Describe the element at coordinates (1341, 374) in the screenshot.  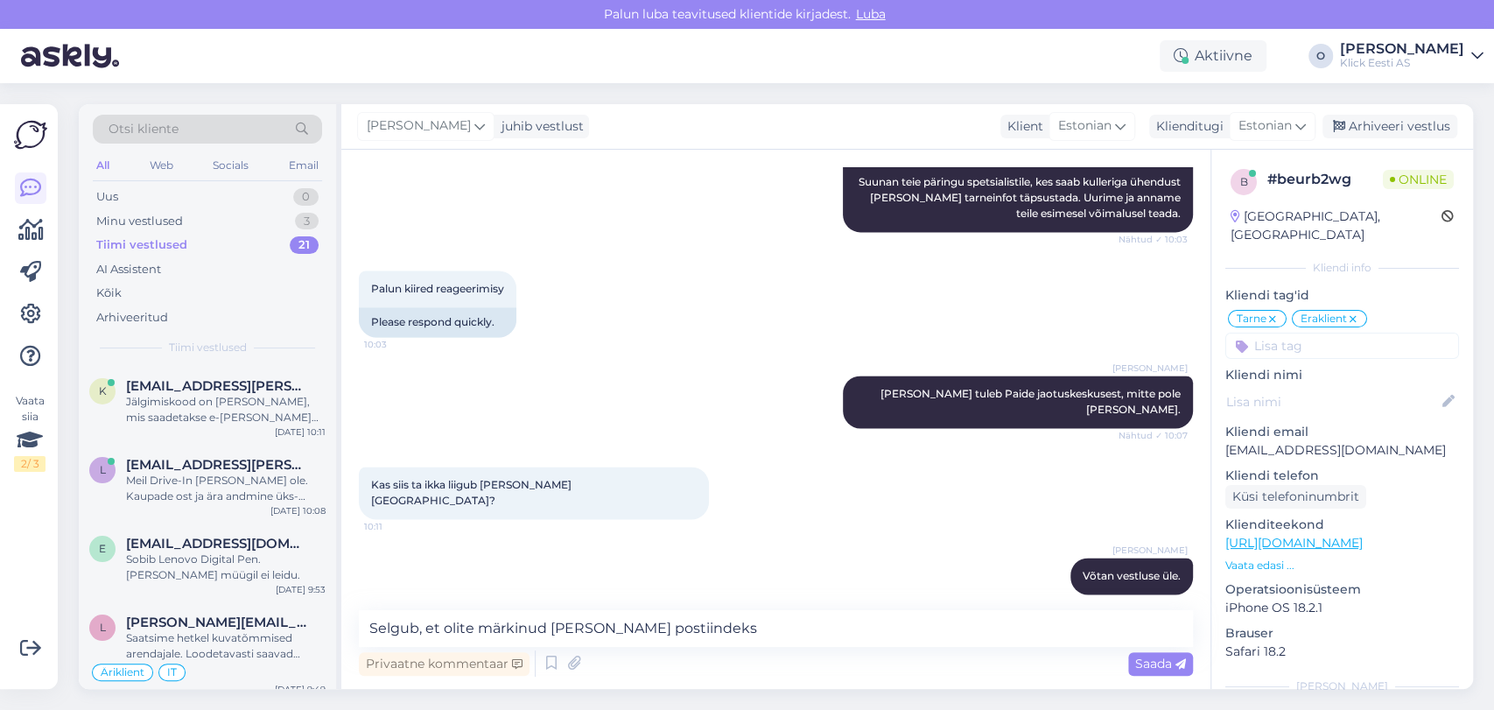
I see `p: Kliendi nimi` at that location.